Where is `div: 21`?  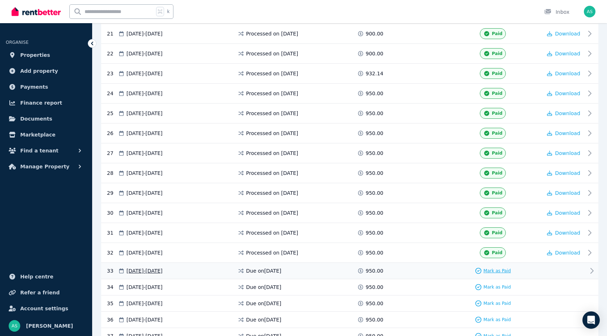 div: 21 is located at coordinates (112, 34).